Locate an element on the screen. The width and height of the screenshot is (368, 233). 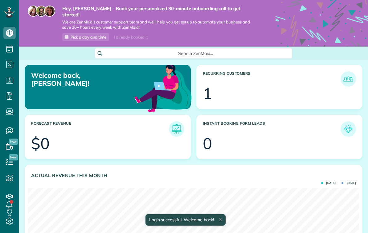
h3: Instant Booking Form Leads is located at coordinates (271, 129).